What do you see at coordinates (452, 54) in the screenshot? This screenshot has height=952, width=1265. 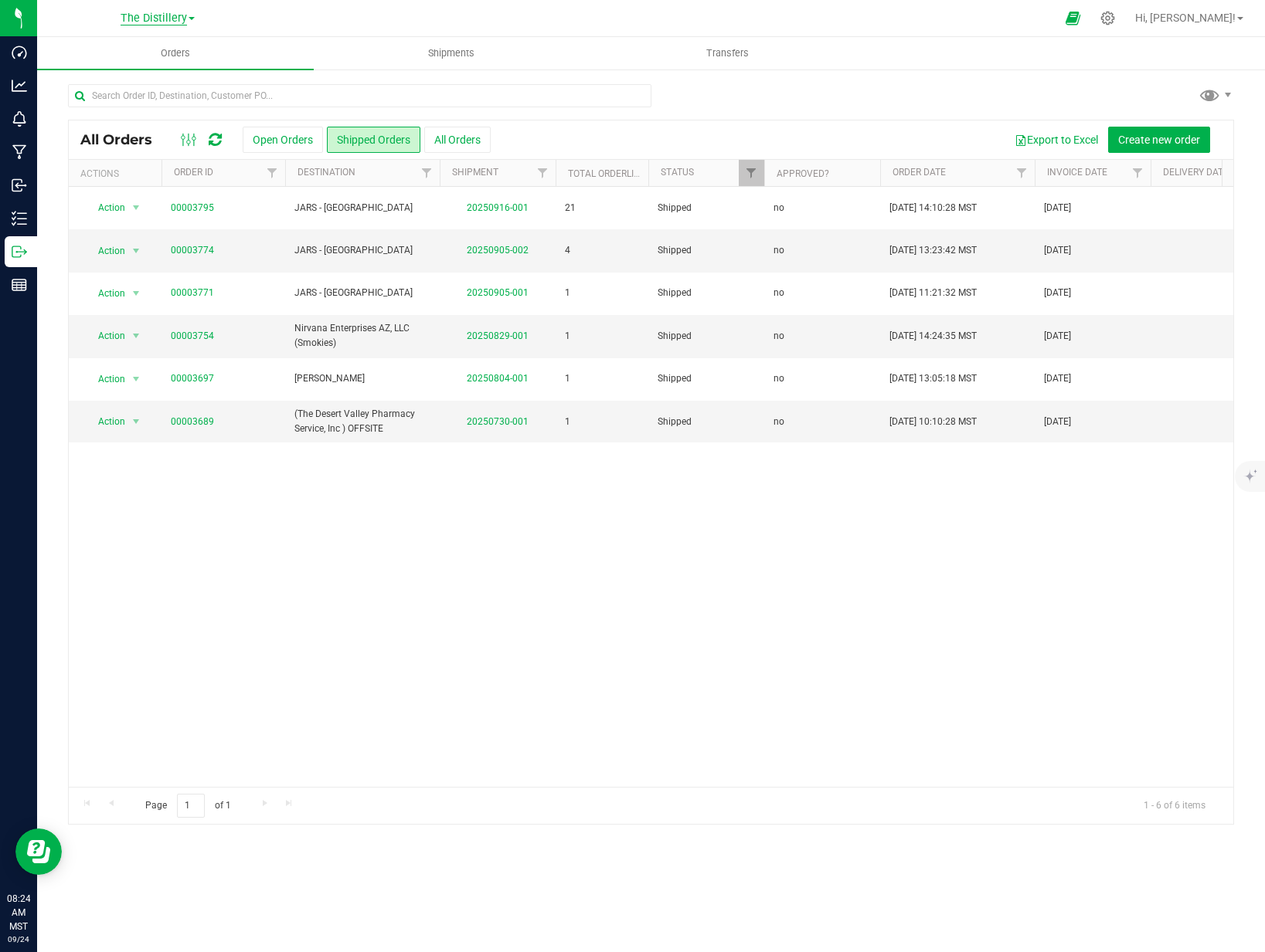 I see `a: Shipments` at bounding box center [452, 54].